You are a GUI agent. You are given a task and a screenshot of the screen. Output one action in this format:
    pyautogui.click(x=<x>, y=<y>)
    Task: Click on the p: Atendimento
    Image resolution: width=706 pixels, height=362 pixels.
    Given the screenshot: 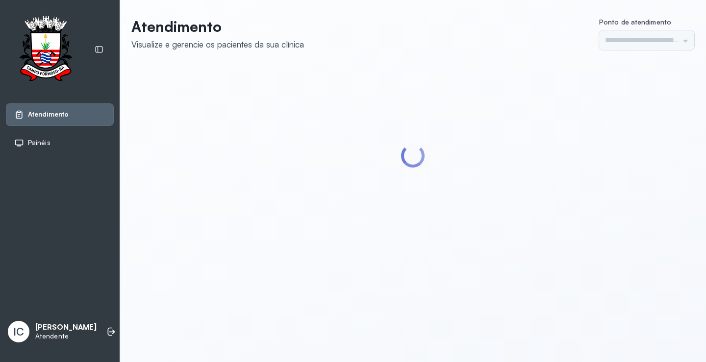 What is the action you would take?
    pyautogui.click(x=218, y=26)
    